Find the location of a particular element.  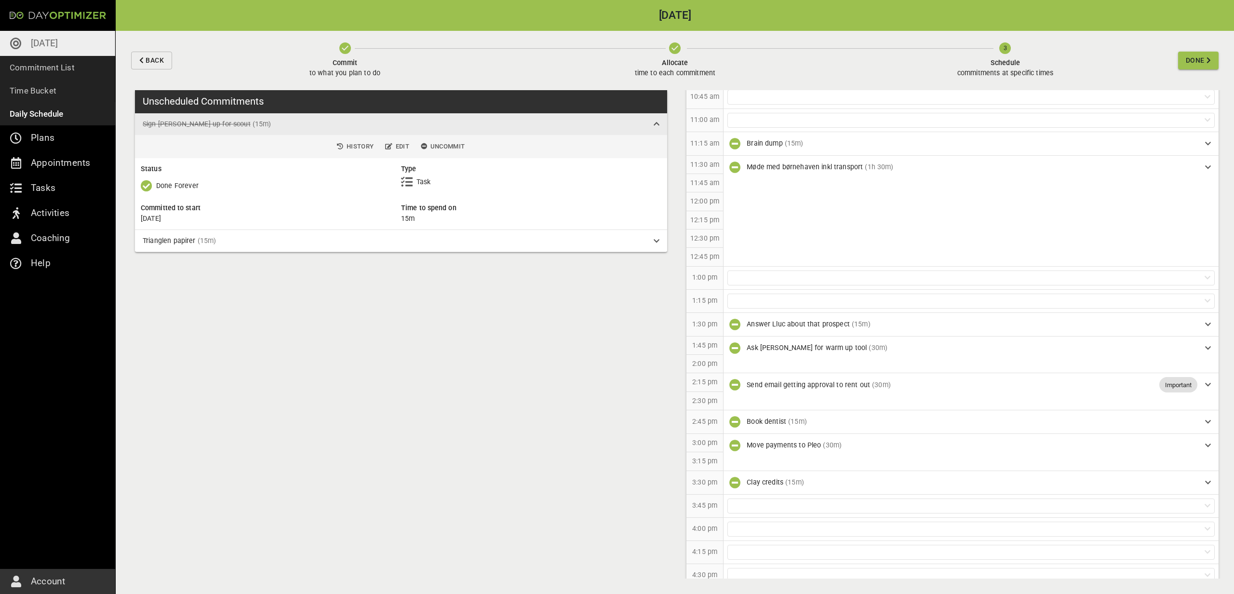

span: Allocate is located at coordinates (675, 63).